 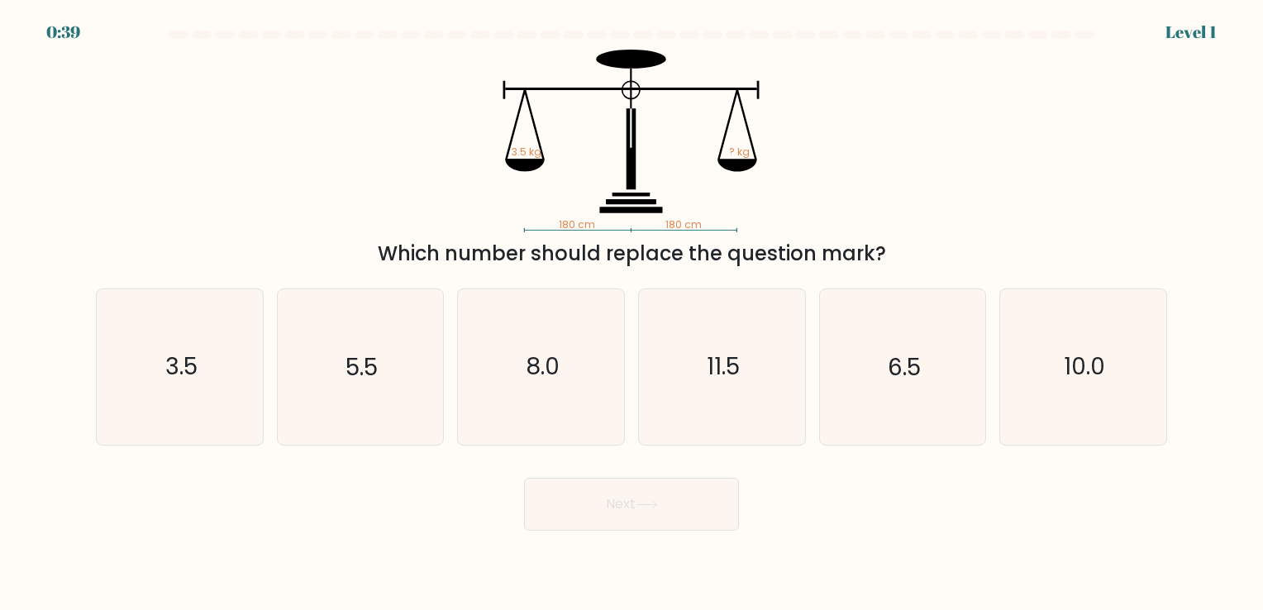 What do you see at coordinates (904, 367) in the screenshot?
I see `text: 6.5` at bounding box center [904, 367].